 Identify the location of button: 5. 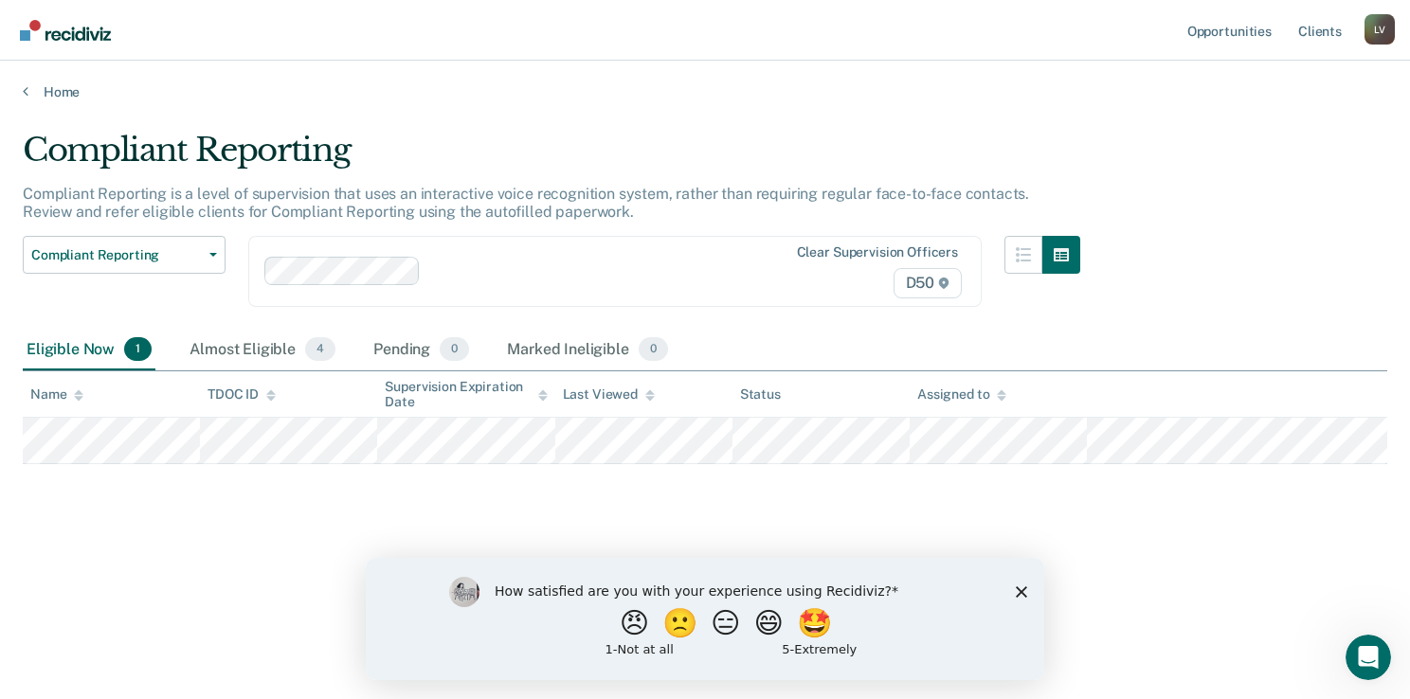
(450, 65).